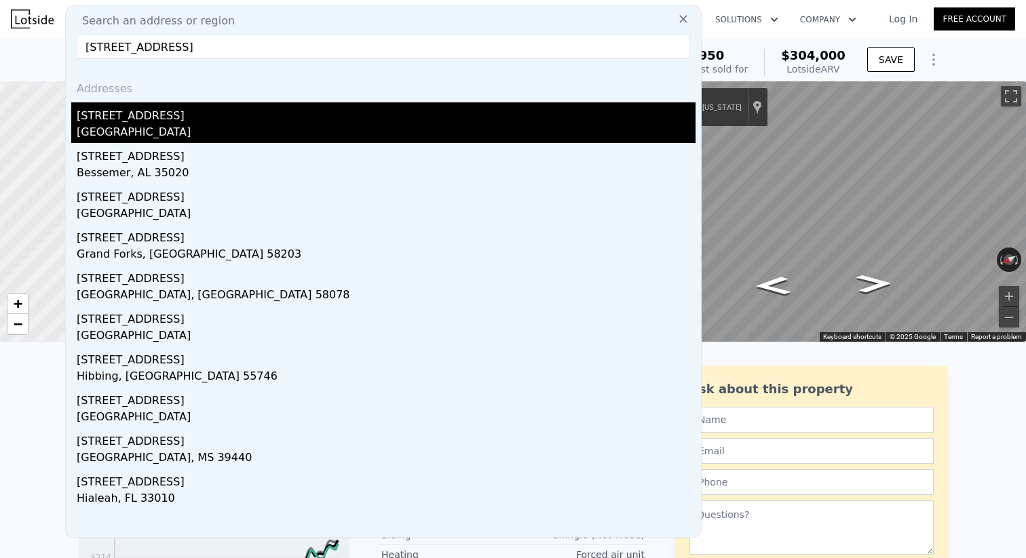 The width and height of the screenshot is (1026, 558). I want to click on div: Lotside ARV, so click(813, 69).